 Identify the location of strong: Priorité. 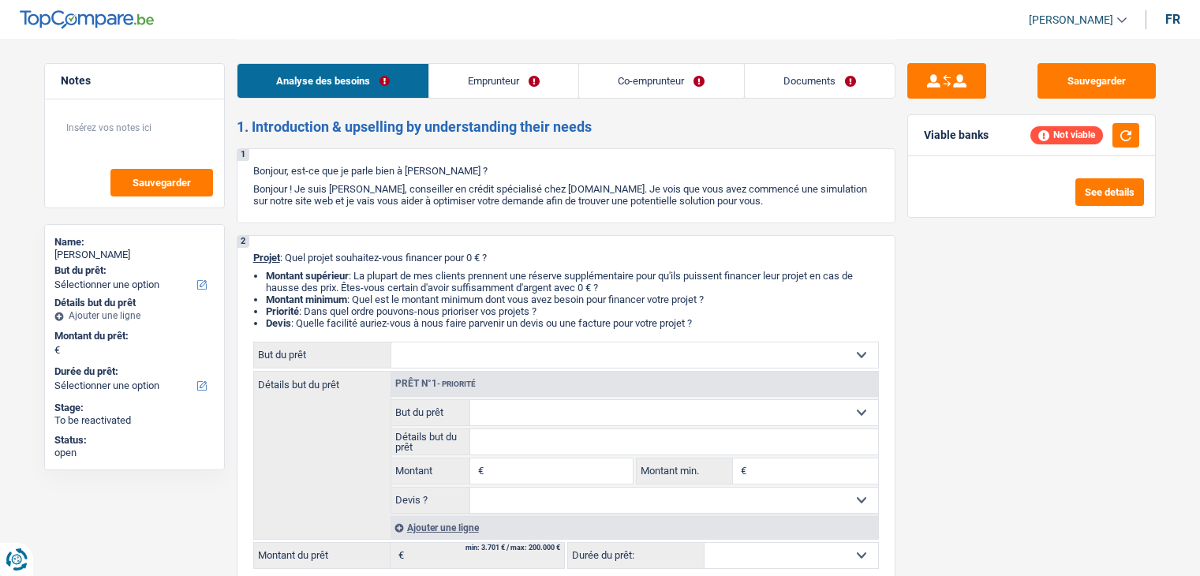
(282, 311).